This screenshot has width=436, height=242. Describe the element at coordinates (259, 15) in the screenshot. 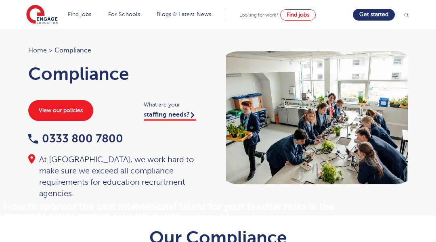

I see `span: Looking for work?` at that location.